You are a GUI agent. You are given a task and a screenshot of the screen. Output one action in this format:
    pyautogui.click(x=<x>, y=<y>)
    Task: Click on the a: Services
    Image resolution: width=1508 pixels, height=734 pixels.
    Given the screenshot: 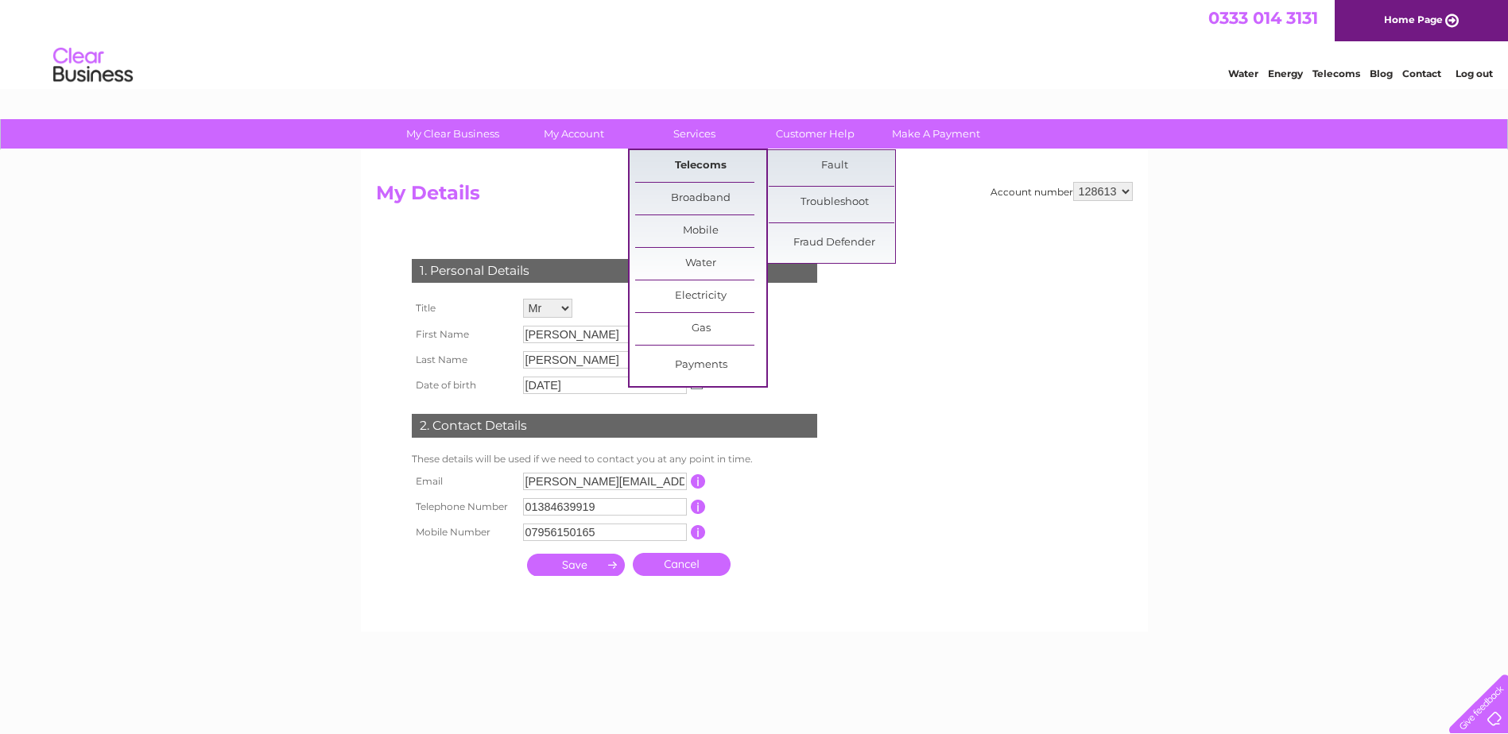 What is the action you would take?
    pyautogui.click(x=694, y=134)
    